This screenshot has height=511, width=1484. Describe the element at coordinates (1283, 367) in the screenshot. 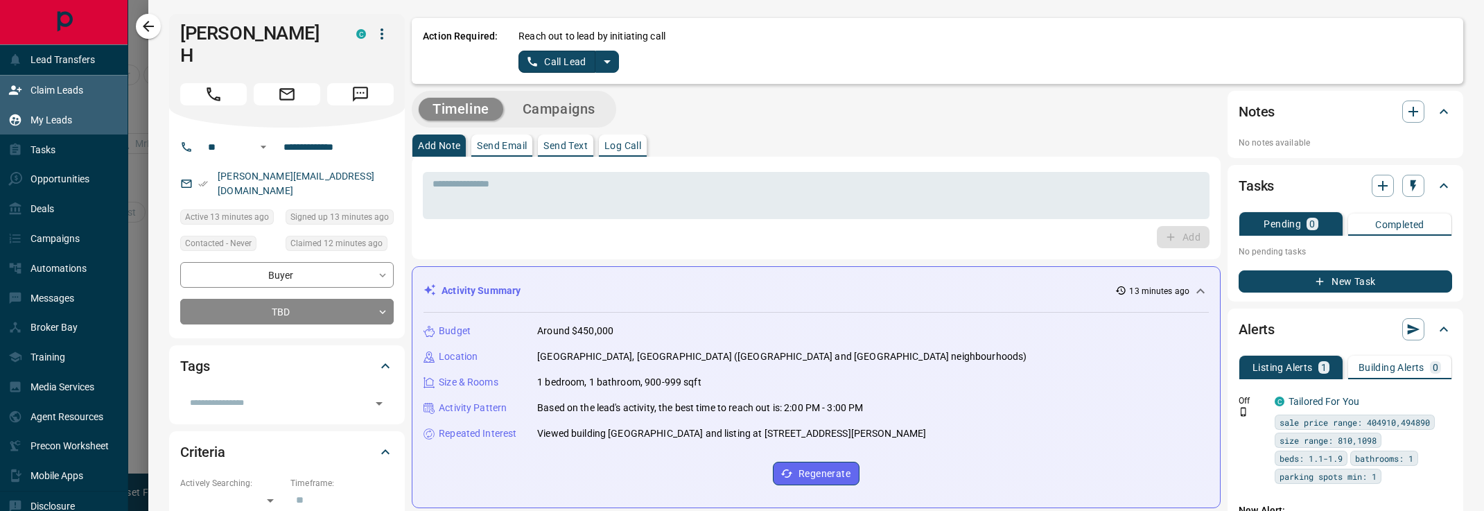

I see `p: Listing Alerts` at that location.